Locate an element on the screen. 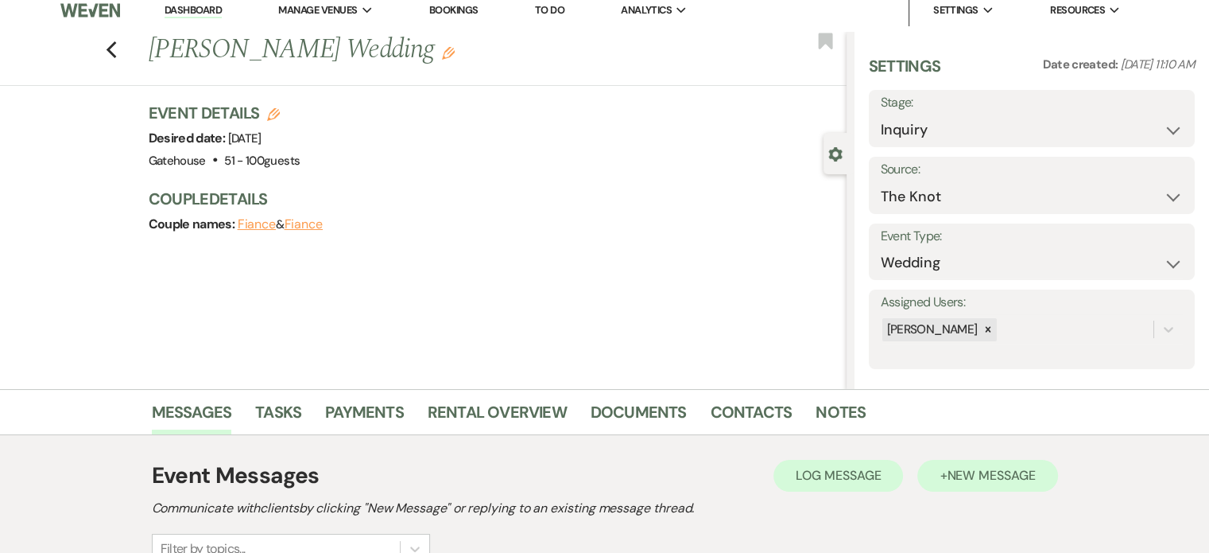  span: Resources is located at coordinates (1077, 10).